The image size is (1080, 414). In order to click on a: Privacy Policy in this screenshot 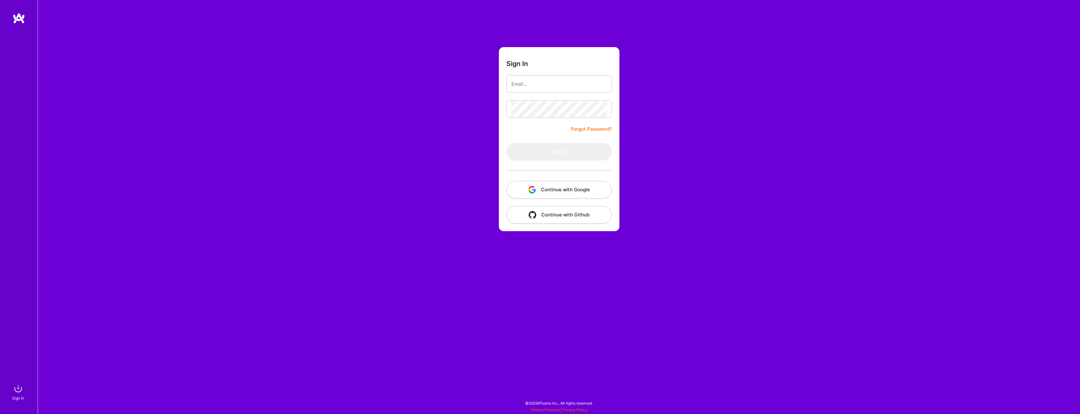, I will do `click(574, 409)`.